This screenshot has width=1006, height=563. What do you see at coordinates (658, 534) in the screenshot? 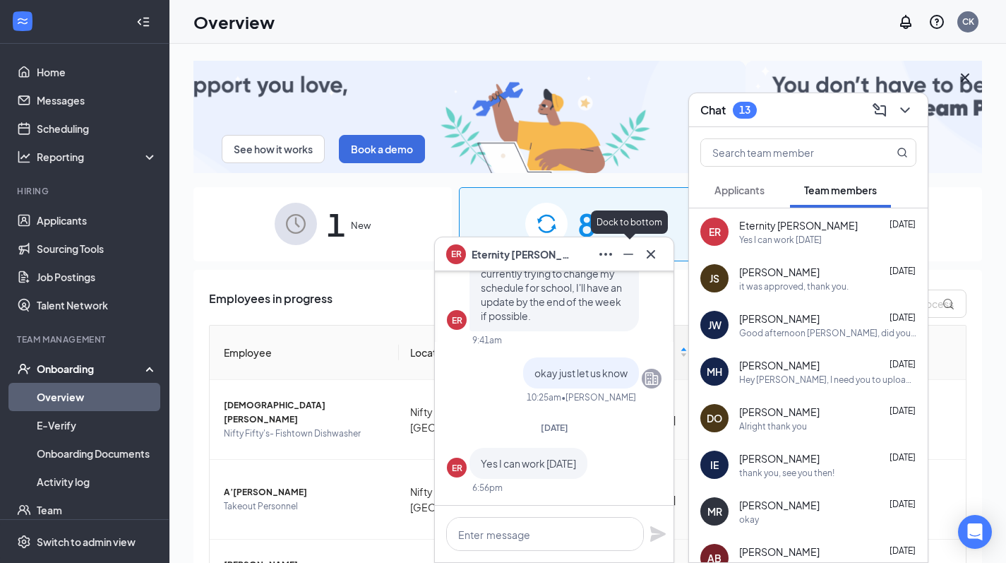
I see `svg: Plane` at bounding box center [658, 534].